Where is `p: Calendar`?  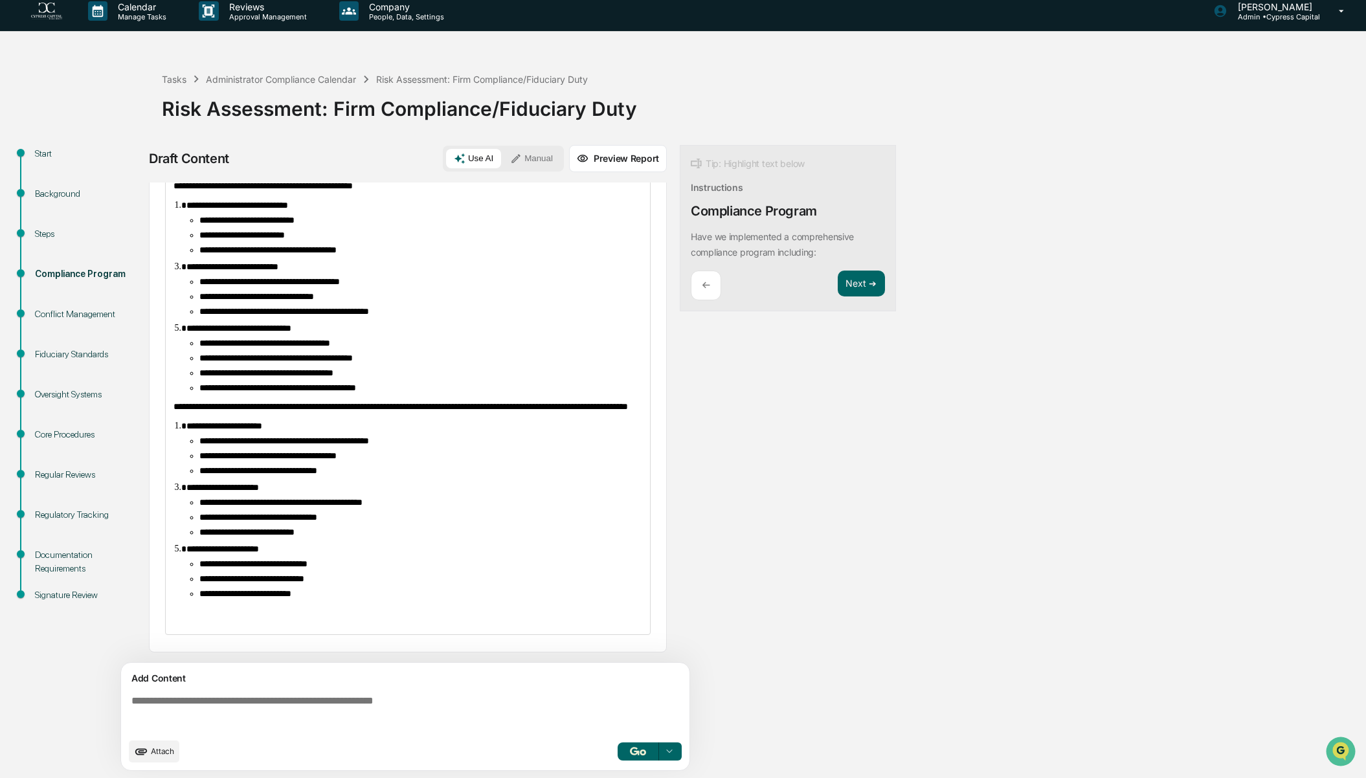 p: Calendar is located at coordinates (140, 6).